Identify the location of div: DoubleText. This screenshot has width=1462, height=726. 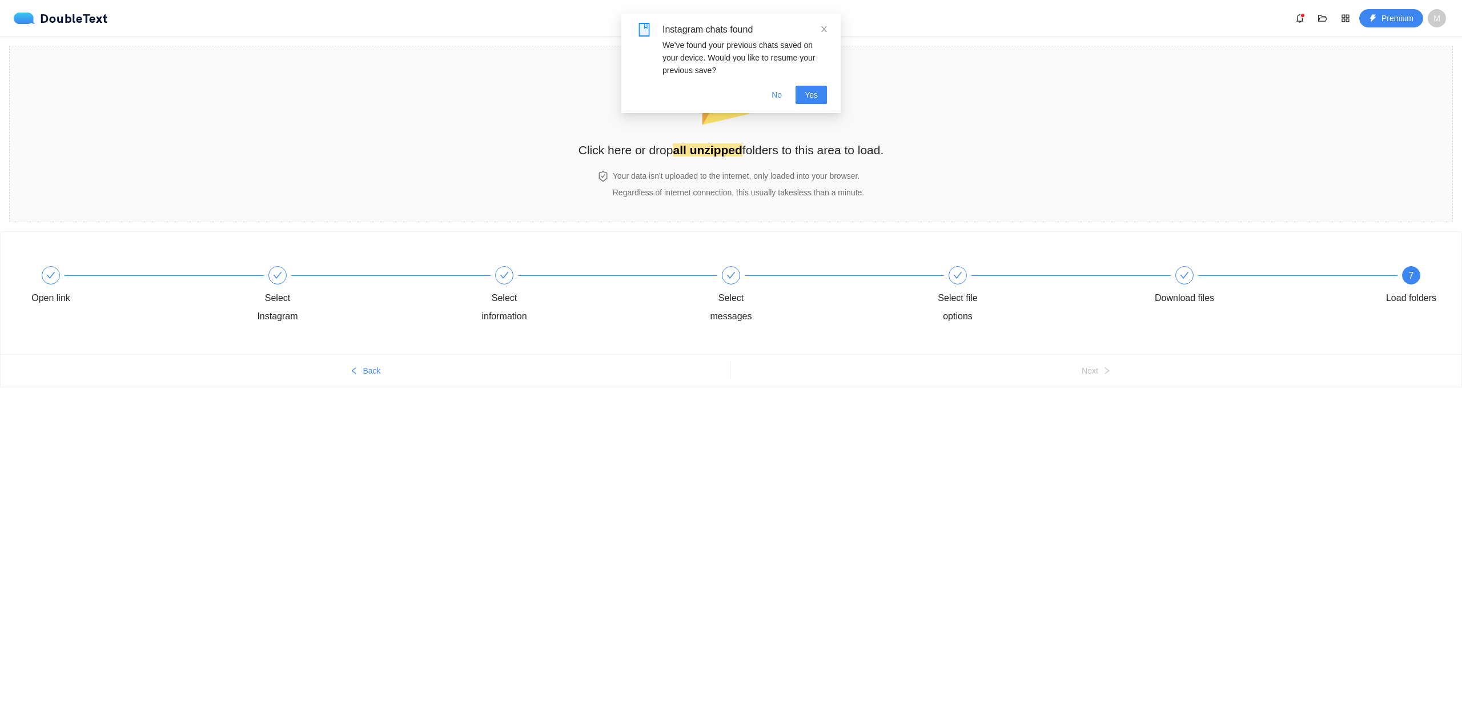
(61, 18).